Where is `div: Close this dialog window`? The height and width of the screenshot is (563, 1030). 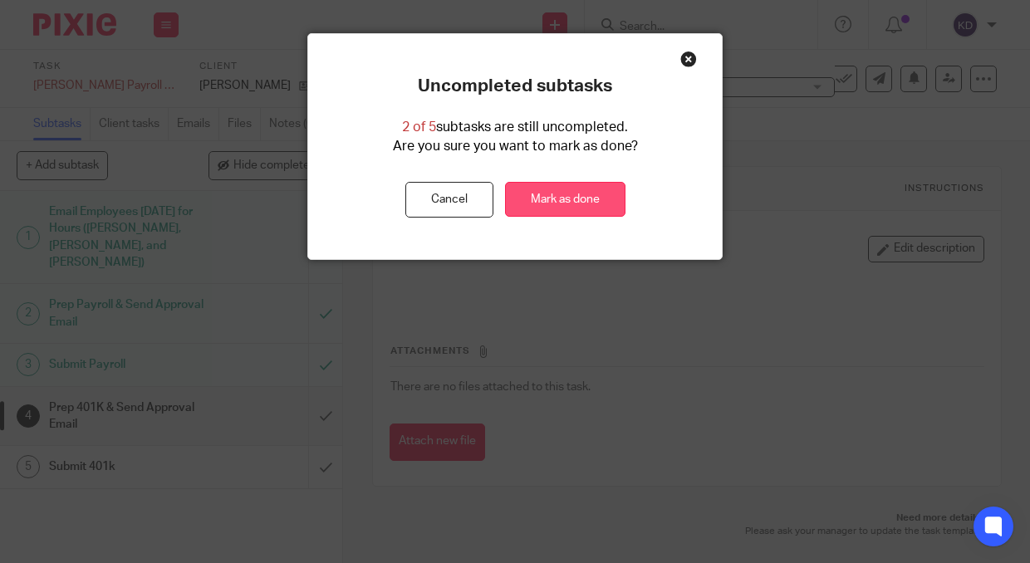
div: Close this dialog window is located at coordinates (689, 59).